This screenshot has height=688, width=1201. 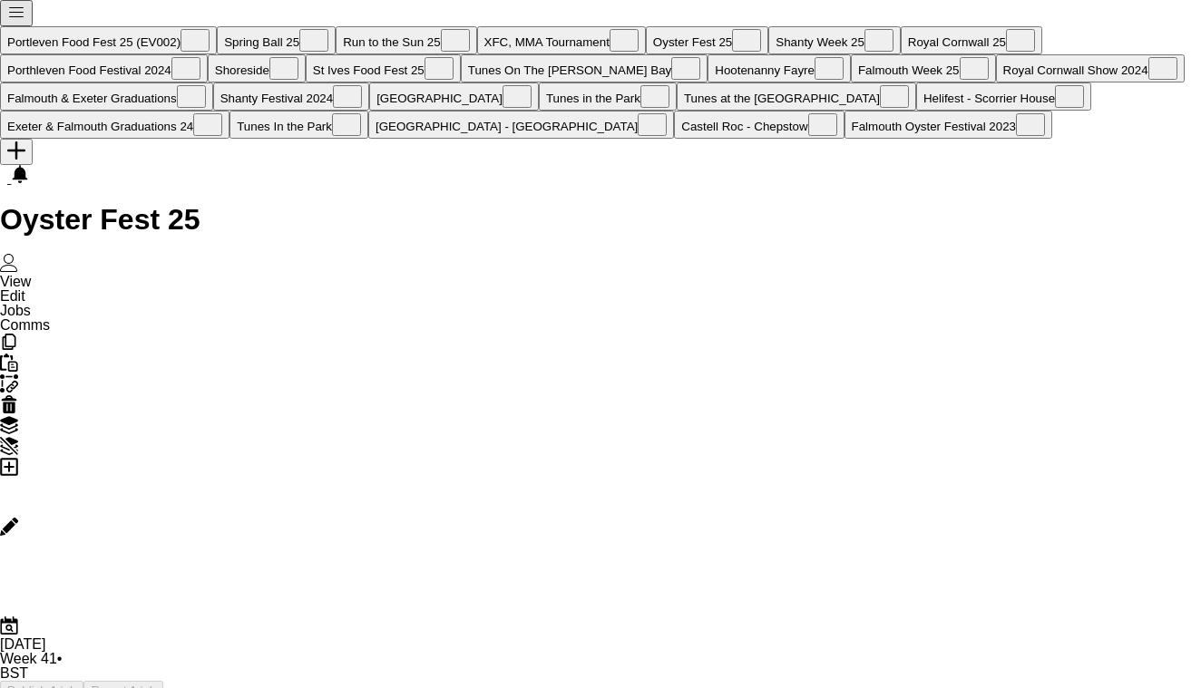 What do you see at coordinates (834, 40) in the screenshot?
I see `button: Shanty Week 25` at bounding box center [834, 40].